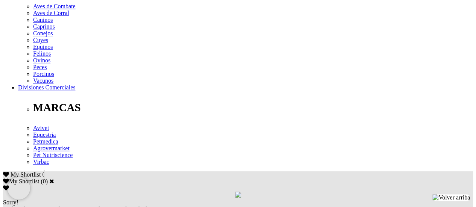 The height and width of the screenshot is (207, 476). Describe the element at coordinates (42, 60) in the screenshot. I see `span: Ovinos` at that location.